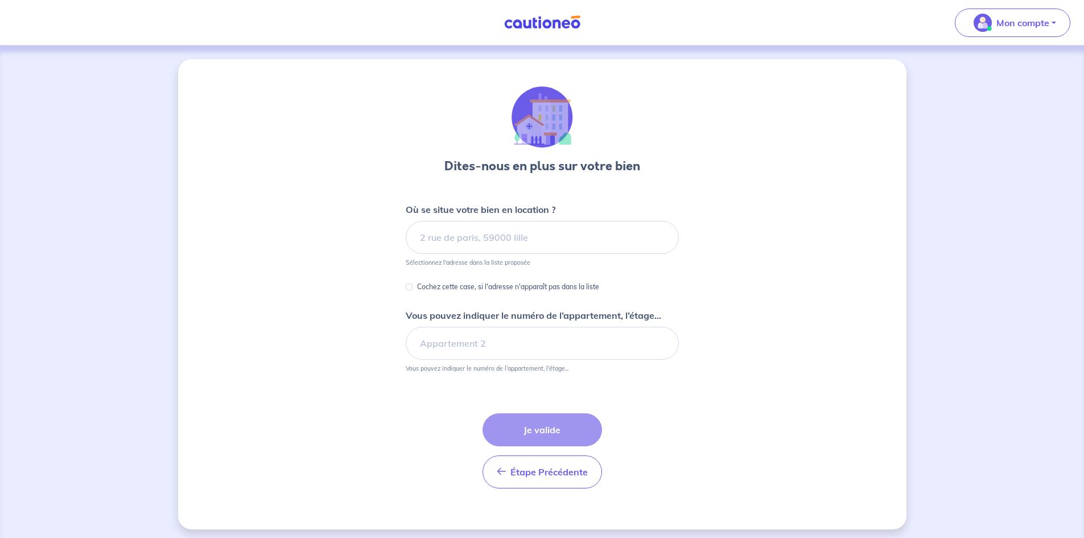 The image size is (1084, 538). What do you see at coordinates (1013, 23) in the screenshot?
I see `button: illu_account_valid_menu.svgMon compte` at bounding box center [1013, 23].